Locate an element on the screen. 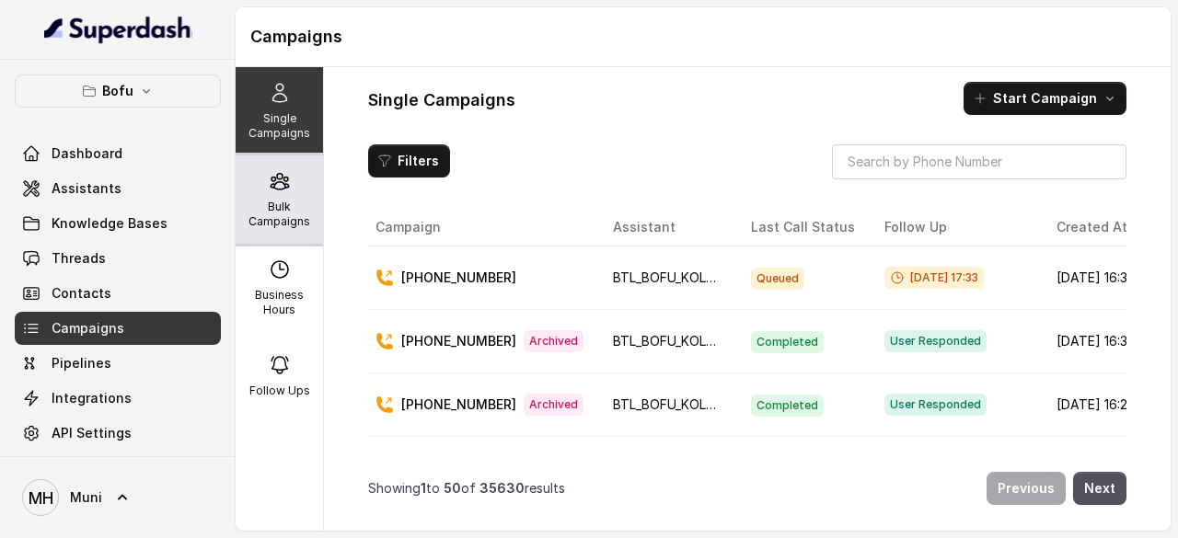 This screenshot has height=538, width=1178. p: Bofu is located at coordinates (118, 91).